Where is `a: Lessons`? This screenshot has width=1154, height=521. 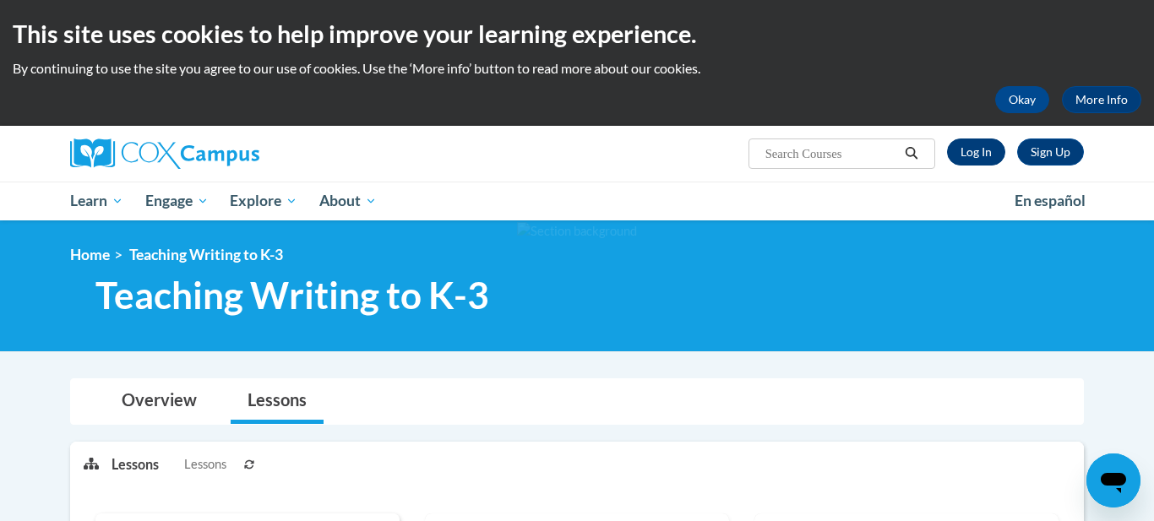 a: Lessons is located at coordinates (277, 401).